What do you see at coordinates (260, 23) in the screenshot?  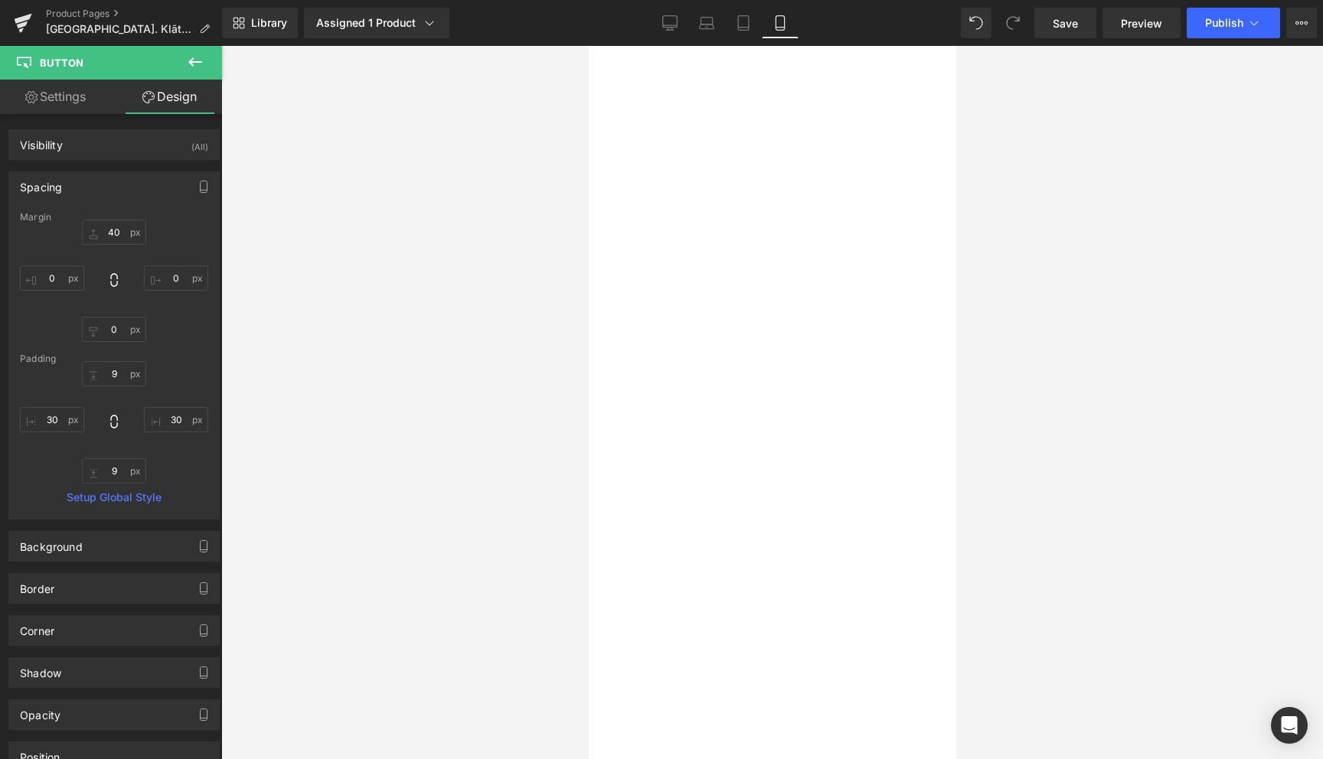 I see `a: New Library` at bounding box center [260, 23].